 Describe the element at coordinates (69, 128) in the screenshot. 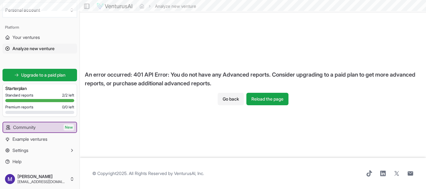

I see `span: New` at that location.